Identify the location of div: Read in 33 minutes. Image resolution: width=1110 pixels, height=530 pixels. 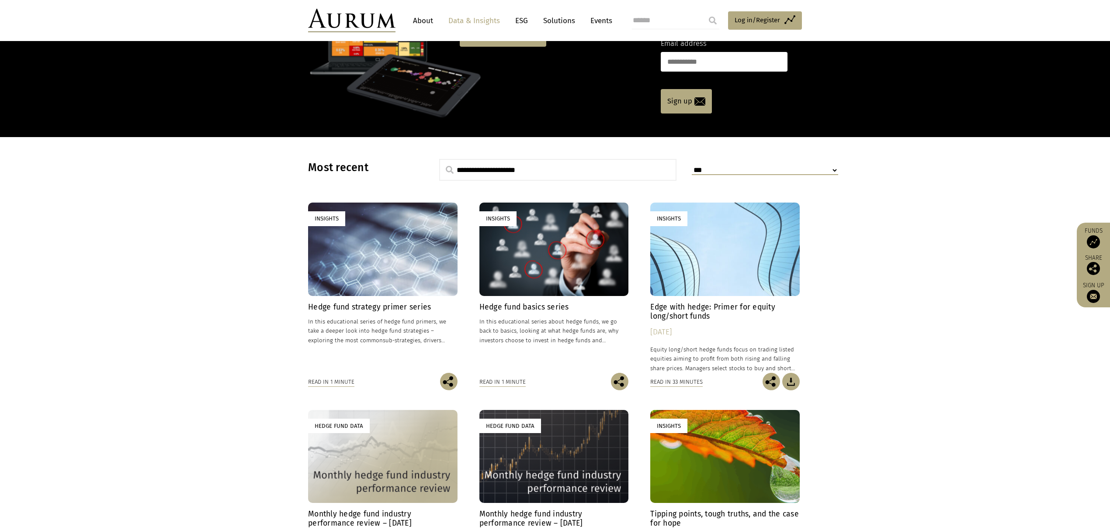
(676, 382).